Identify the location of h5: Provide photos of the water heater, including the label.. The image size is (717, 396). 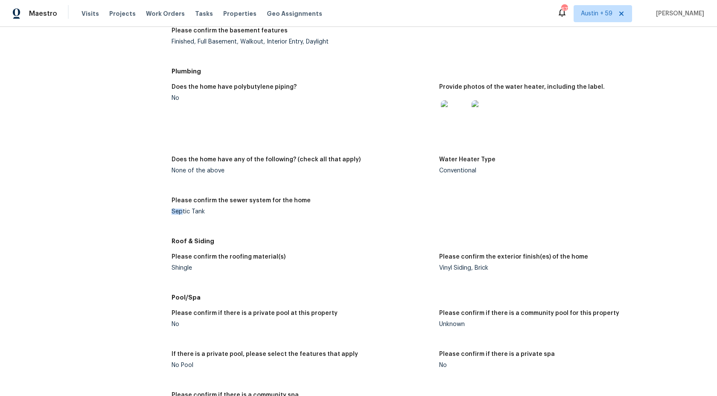
(522, 87).